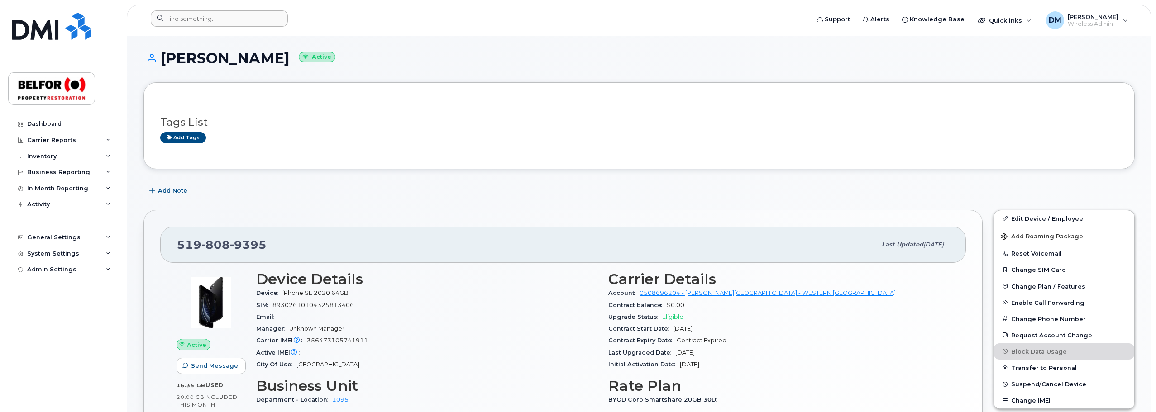 This screenshot has width=1156, height=412. I want to click on span: Initial Activation Date, so click(644, 364).